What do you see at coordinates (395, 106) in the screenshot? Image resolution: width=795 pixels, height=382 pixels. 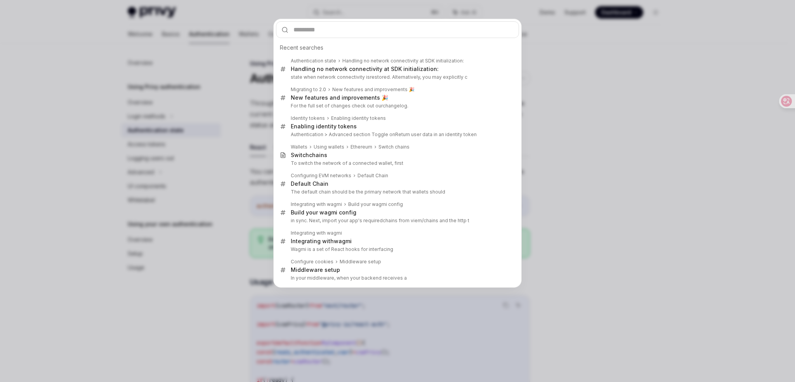 I see `b: changelog` at bounding box center [395, 106].